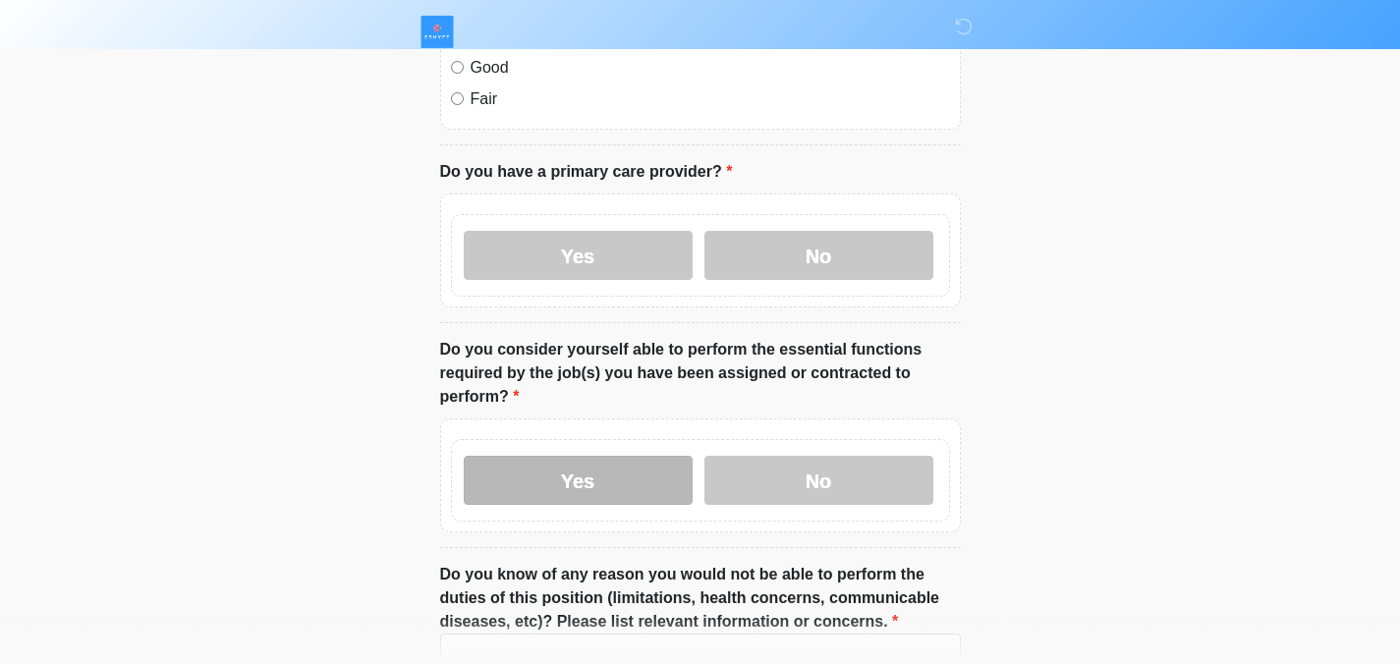 This screenshot has height=664, width=1400. I want to click on label: Do you have a primary care provider?, so click(586, 172).